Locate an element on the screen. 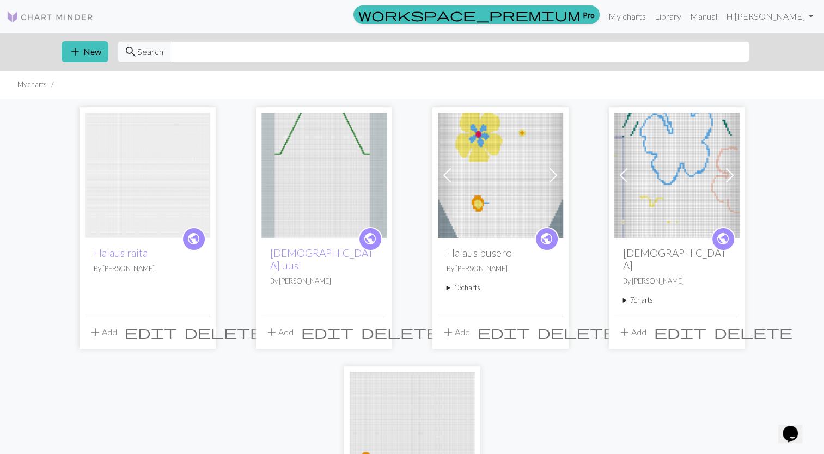  a: My charts is located at coordinates (627, 16).